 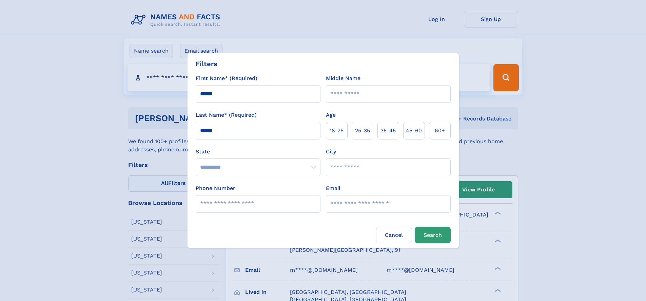 What do you see at coordinates (336, 131) in the screenshot?
I see `span: 18‑25` at bounding box center [336, 131].